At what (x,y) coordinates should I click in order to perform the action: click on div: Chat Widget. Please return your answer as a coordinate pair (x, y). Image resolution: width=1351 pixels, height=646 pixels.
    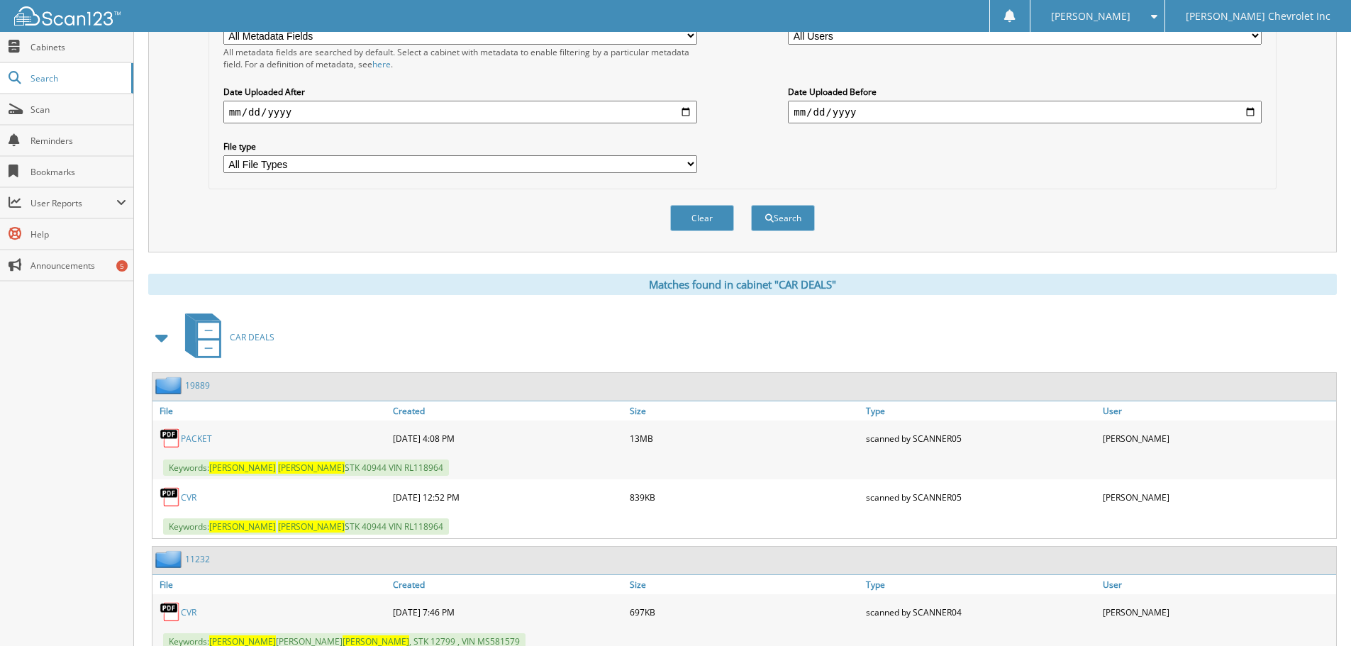
    Looking at the image, I should click on (1315, 612).